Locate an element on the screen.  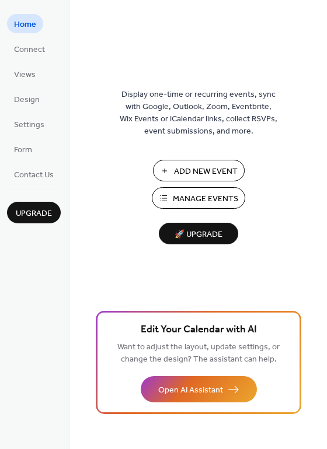
a: Design is located at coordinates (27, 99).